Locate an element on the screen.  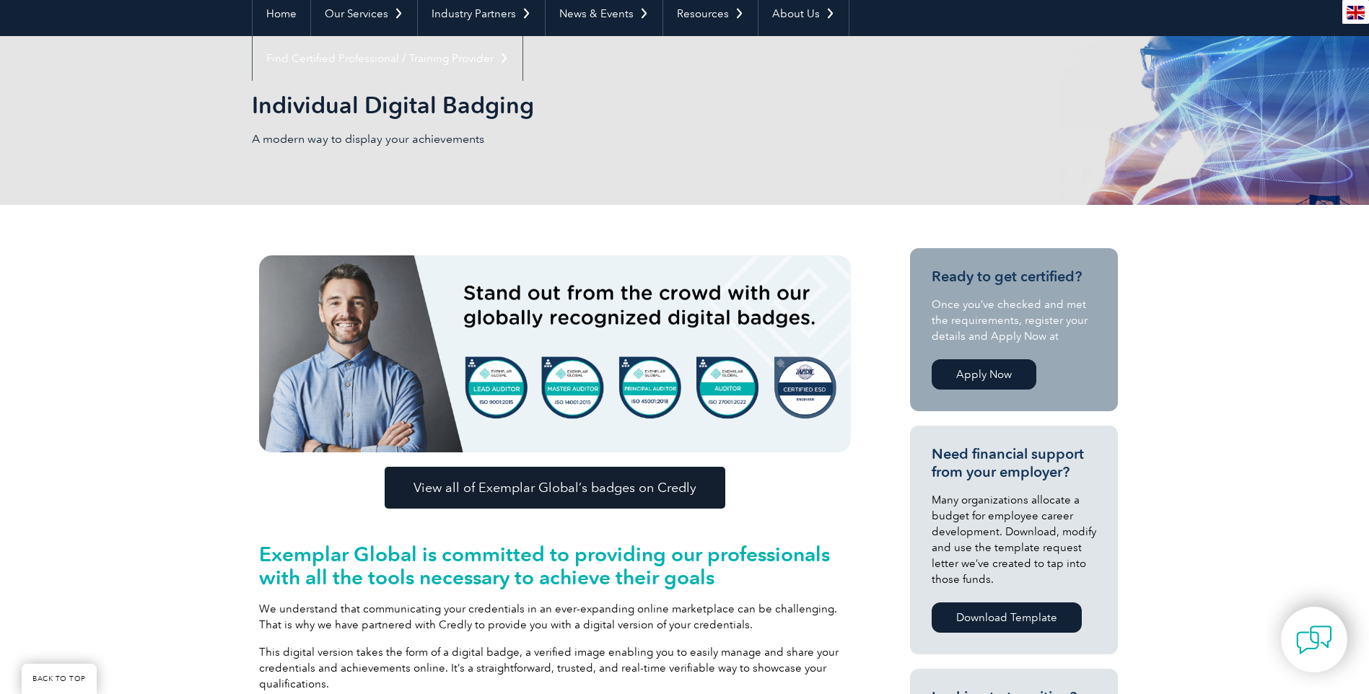
p: A modern way to display your achievements is located at coordinates (468, 139).